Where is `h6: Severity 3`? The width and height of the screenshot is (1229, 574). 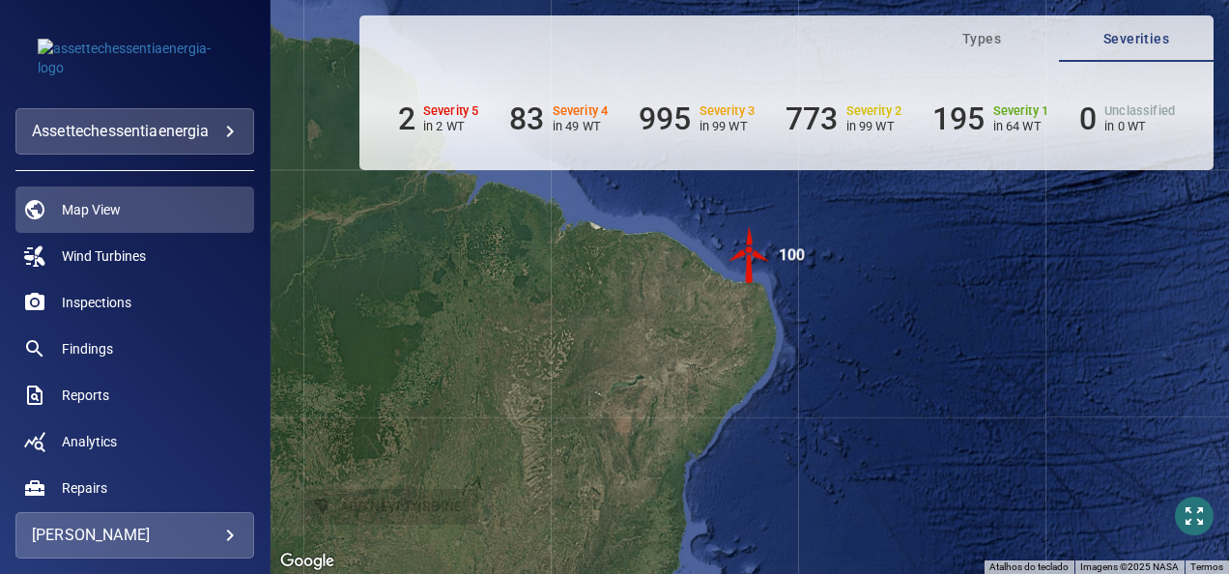
h6: Severity 3 is located at coordinates (728, 111).